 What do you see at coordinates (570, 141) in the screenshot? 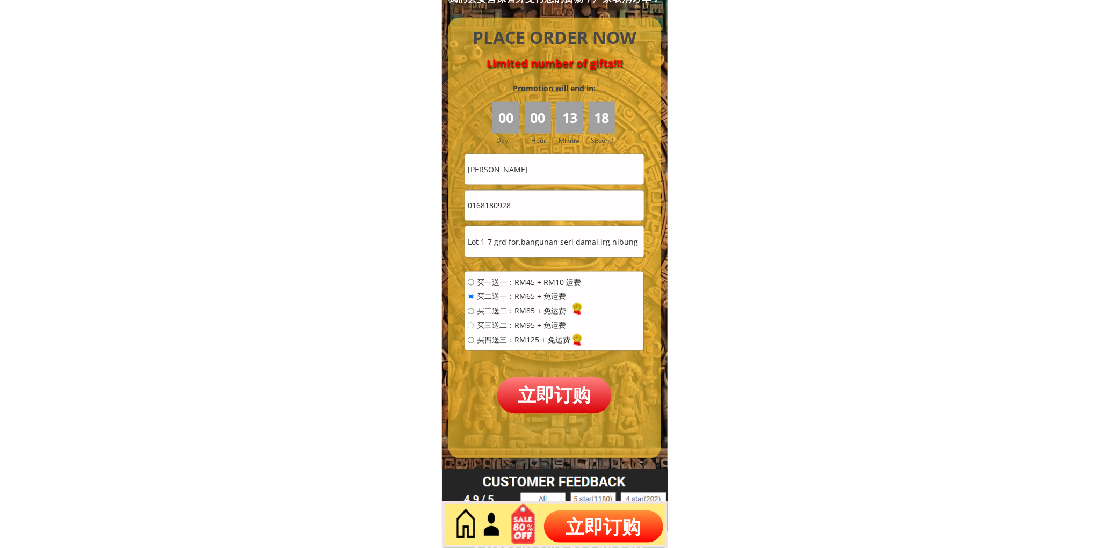
I see `h3: Minute` at bounding box center [570, 141].